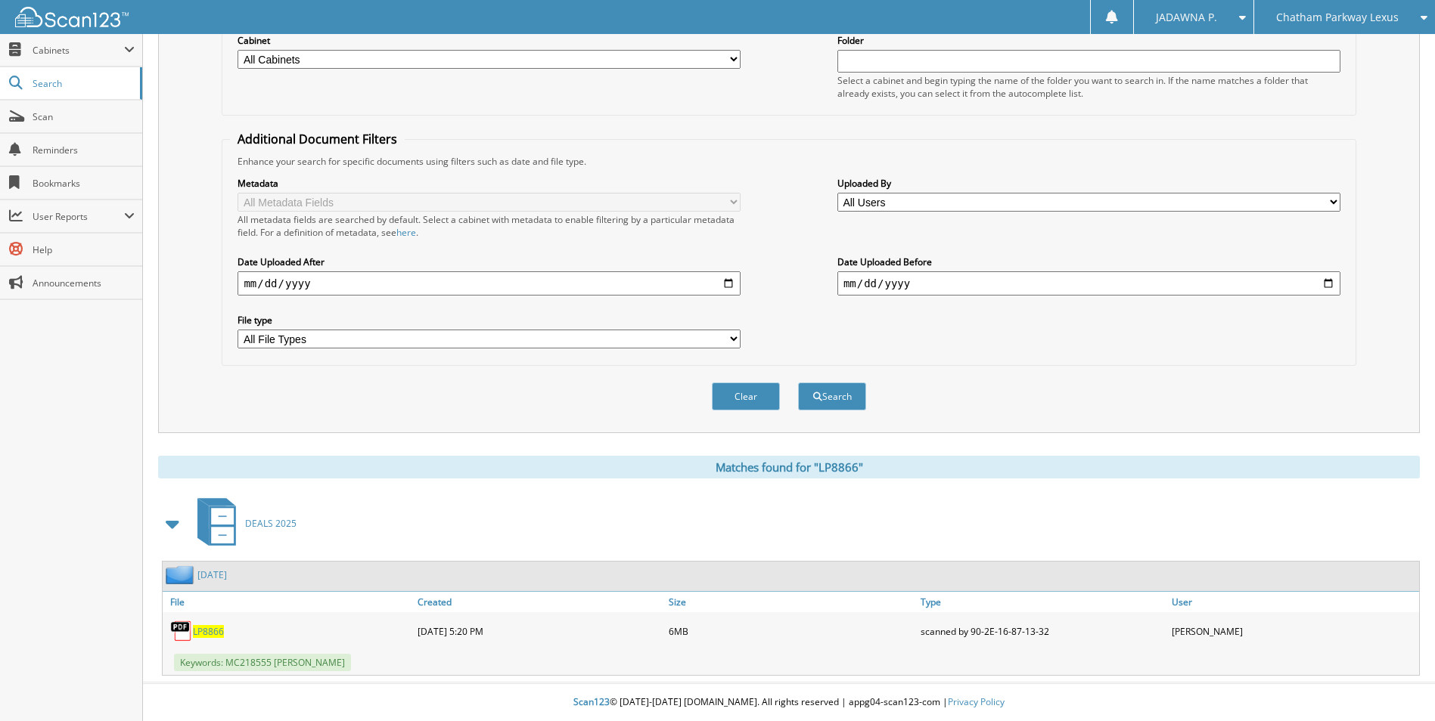 The height and width of the screenshot is (721, 1435). I want to click on span: DEALS 2025, so click(271, 523).